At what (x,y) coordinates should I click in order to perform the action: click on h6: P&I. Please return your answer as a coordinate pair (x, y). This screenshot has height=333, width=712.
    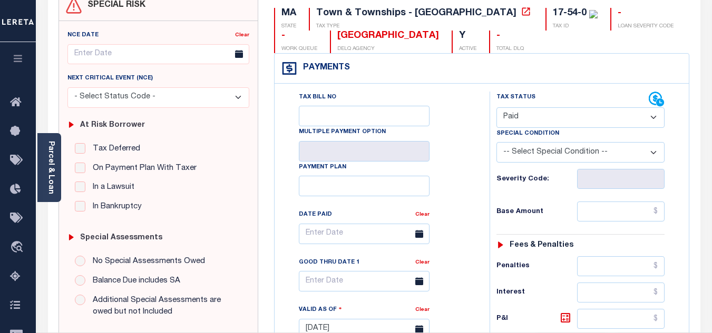
    Looking at the image, I should click on (536, 319).